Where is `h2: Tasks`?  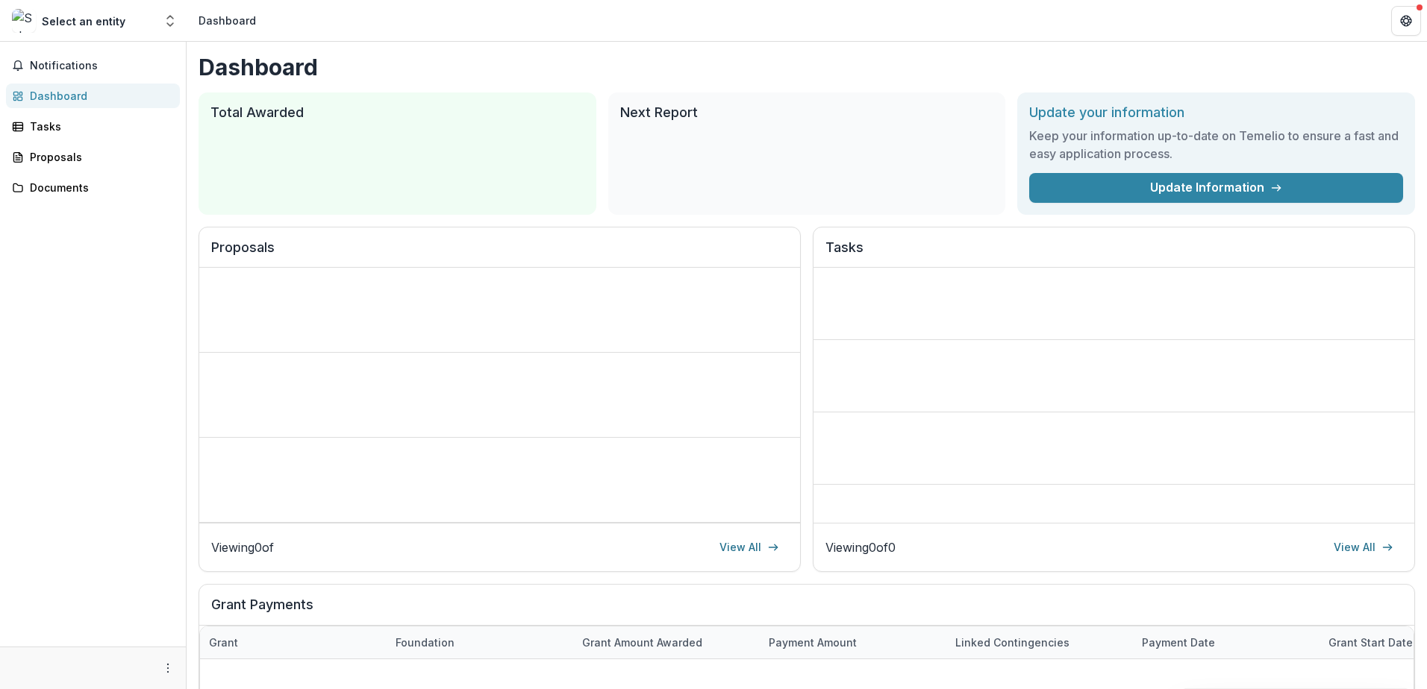 h2: Tasks is located at coordinates (1113, 254).